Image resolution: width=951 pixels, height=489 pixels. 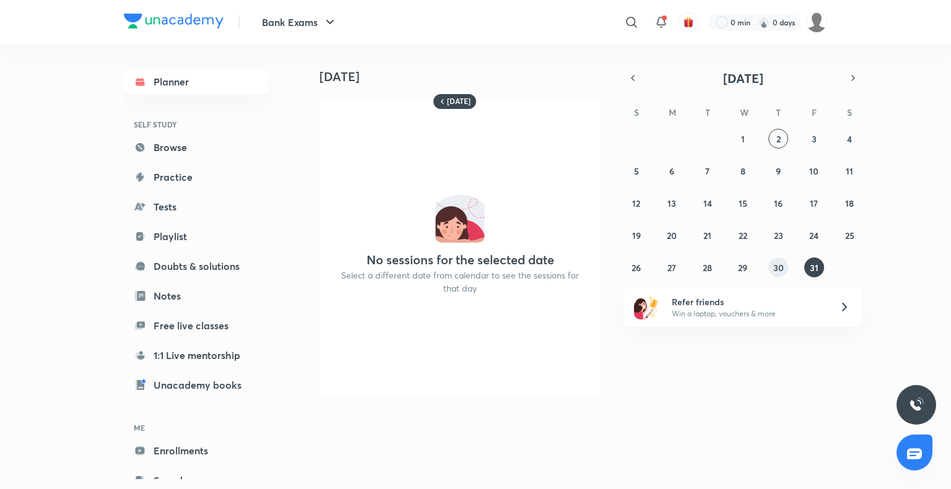 I want to click on button: October 21, 2025, so click(x=707, y=235).